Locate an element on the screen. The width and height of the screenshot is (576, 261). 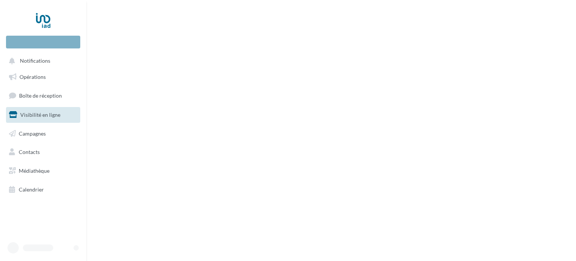
span: Visibilité en ligne is located at coordinates (40, 114).